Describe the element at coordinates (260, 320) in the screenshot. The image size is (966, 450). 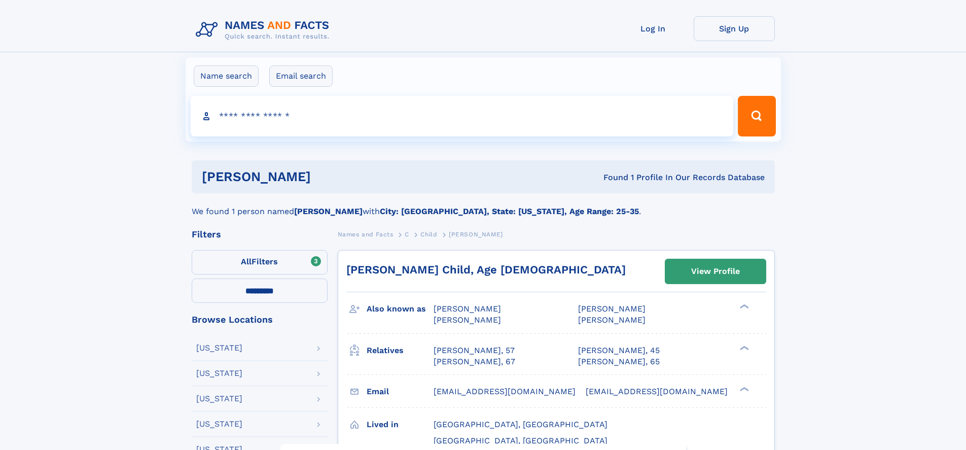
I see `div: Browse Locations` at that location.